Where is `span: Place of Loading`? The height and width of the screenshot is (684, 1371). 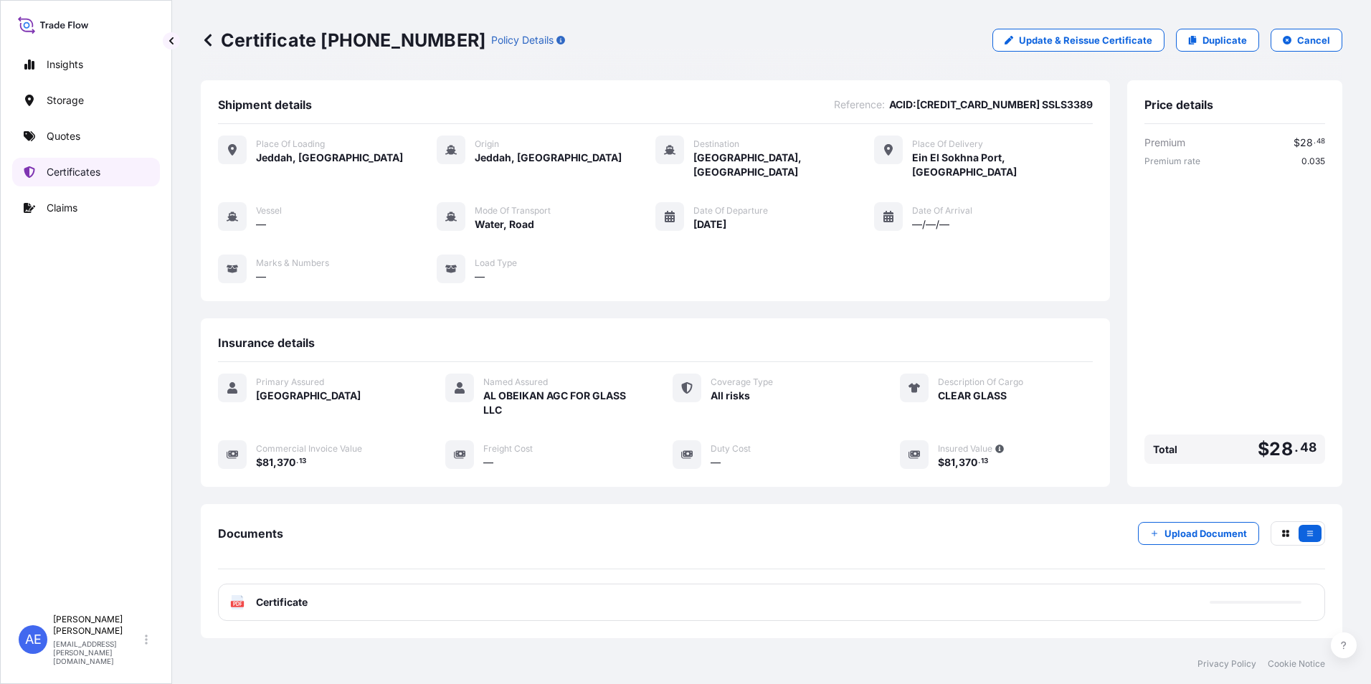
span: Place of Loading is located at coordinates (290, 144).